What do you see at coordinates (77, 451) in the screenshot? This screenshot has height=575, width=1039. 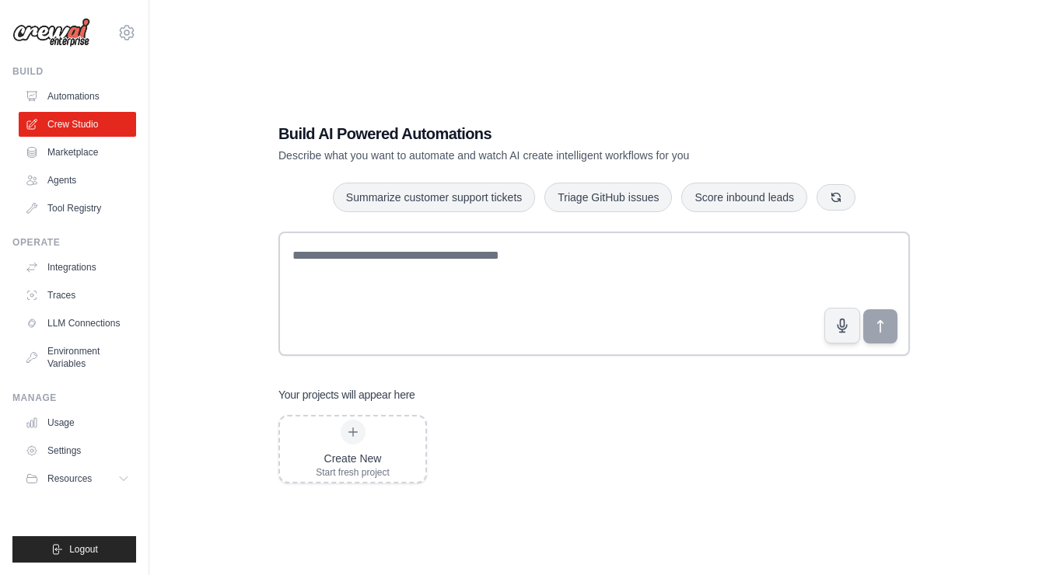 I see `a: Settings` at bounding box center [77, 451].